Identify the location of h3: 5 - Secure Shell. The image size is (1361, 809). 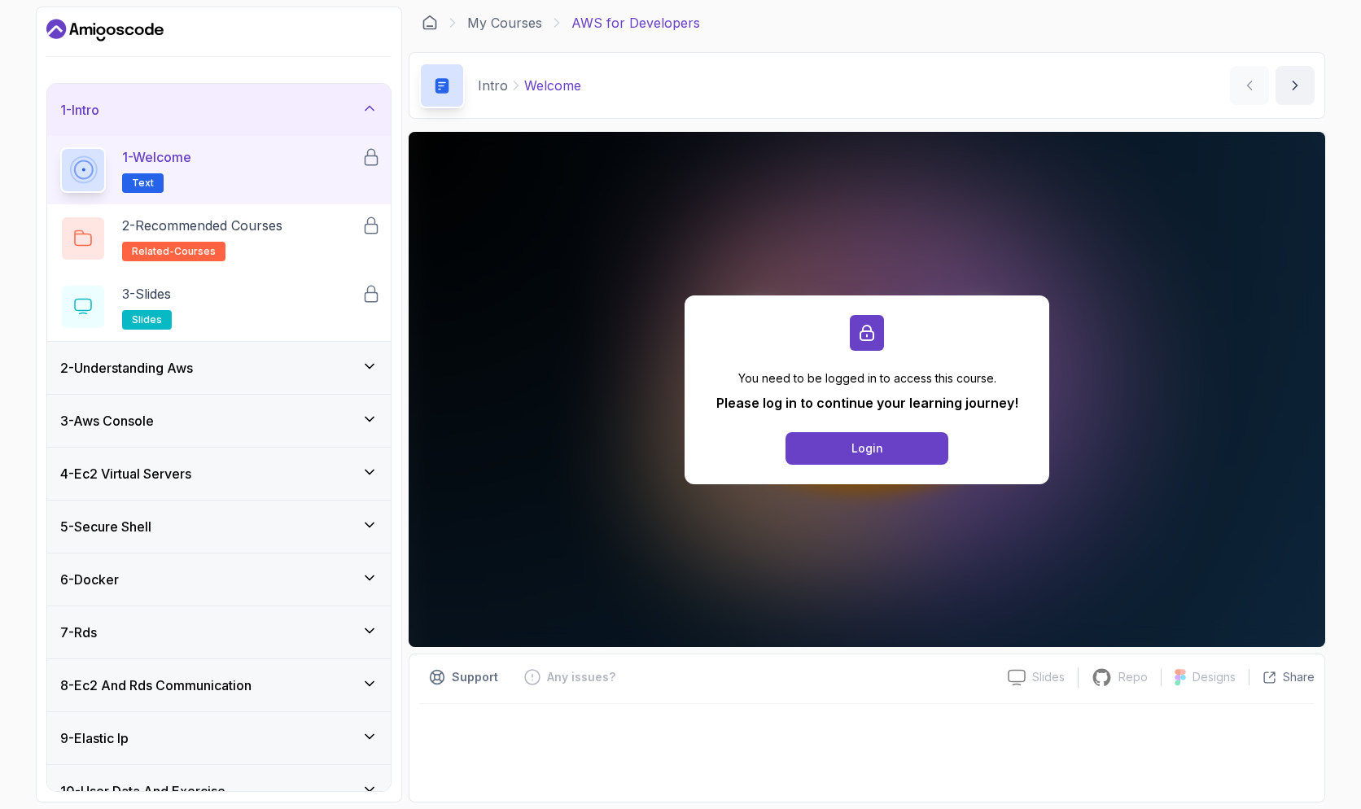
(106, 527).